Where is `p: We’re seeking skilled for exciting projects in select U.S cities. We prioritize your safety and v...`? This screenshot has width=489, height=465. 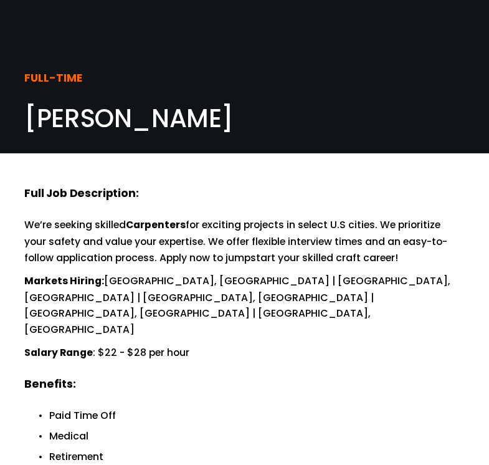
p: We’re seeking skilled for exciting projects in select U.S cities. We prioritize your safety and v... is located at coordinates (244, 241).